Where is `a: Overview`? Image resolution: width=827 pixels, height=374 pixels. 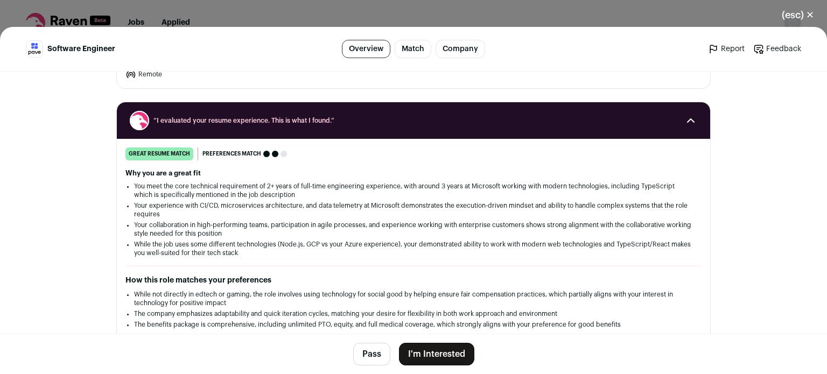
a: Overview is located at coordinates (366, 49).